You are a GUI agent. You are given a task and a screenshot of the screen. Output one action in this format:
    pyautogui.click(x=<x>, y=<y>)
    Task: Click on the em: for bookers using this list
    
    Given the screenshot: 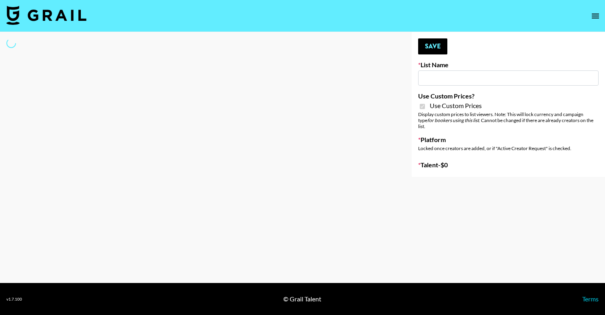 What is the action you would take?
    pyautogui.click(x=453, y=120)
    